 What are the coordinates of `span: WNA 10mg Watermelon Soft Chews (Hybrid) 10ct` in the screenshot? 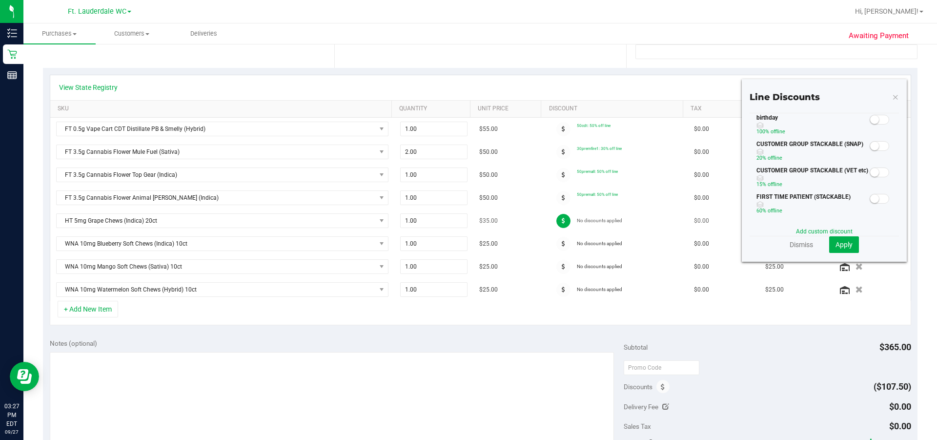 It's located at (216, 289).